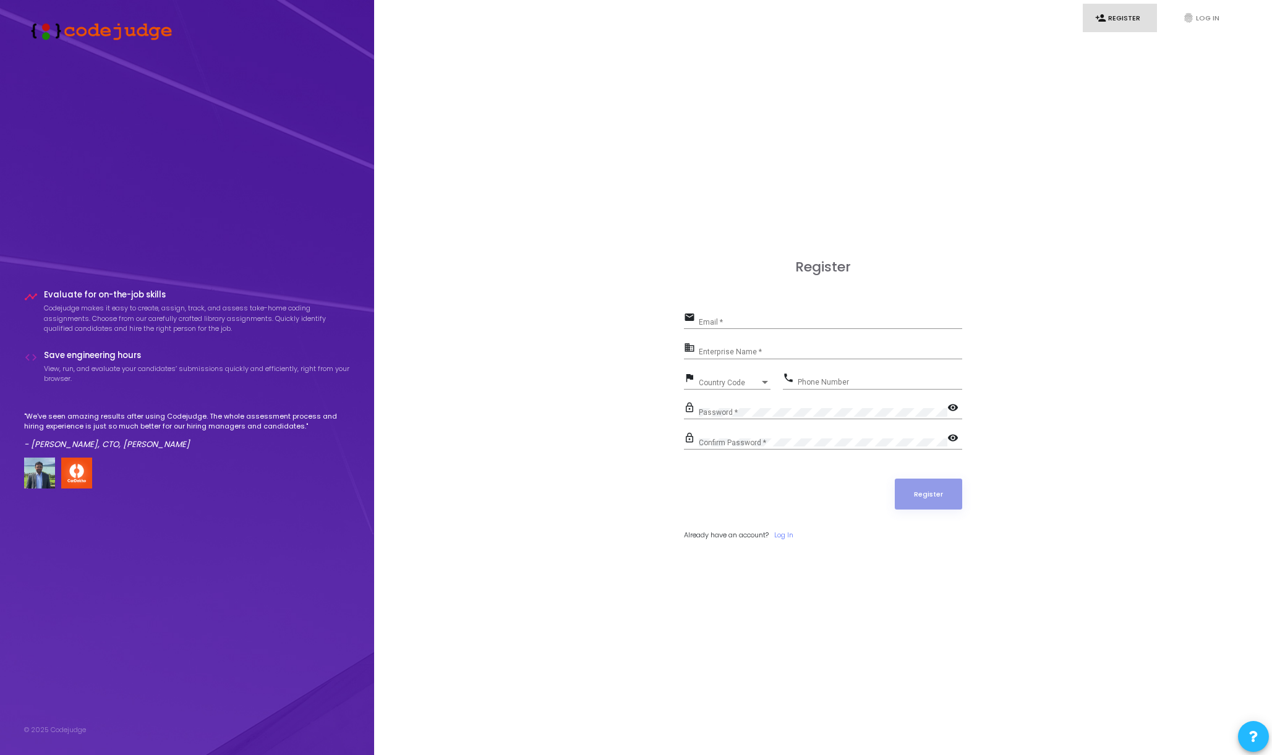 The width and height of the screenshot is (1272, 755). What do you see at coordinates (1189, 18) in the screenshot?
I see `i: fingerprint` at bounding box center [1189, 18].